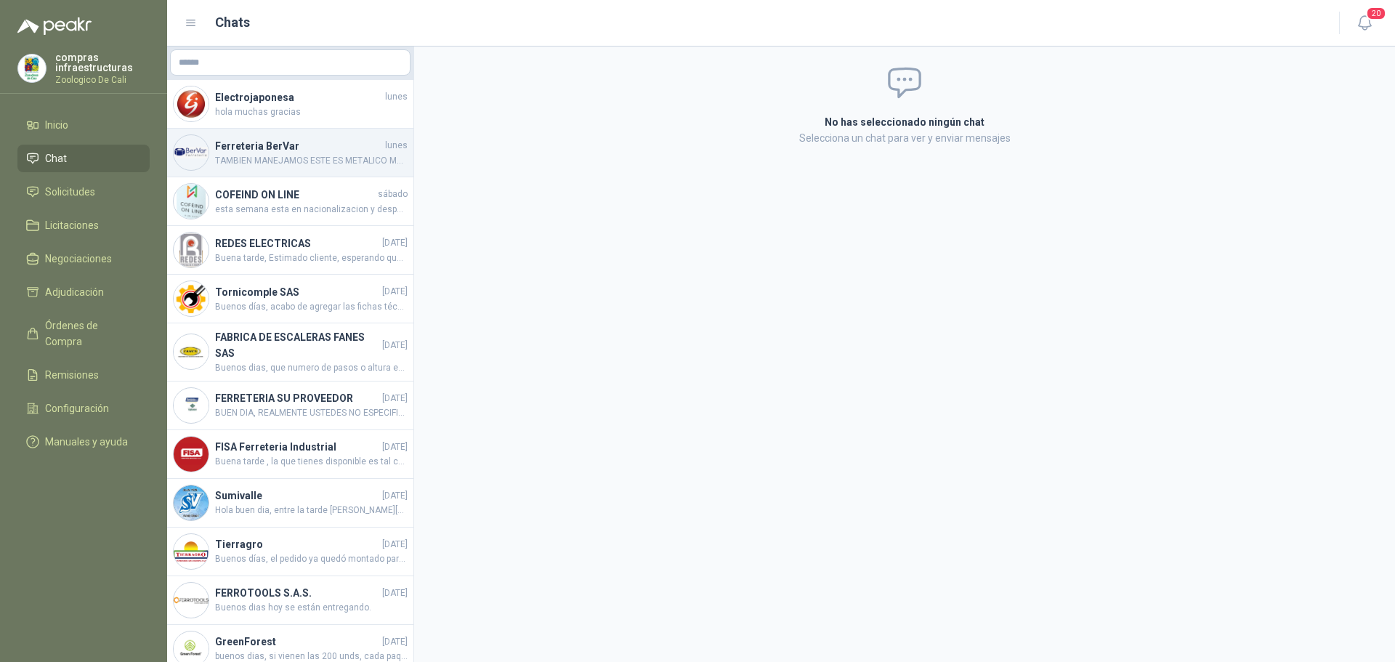  I want to click on span: Inicio, so click(57, 125).